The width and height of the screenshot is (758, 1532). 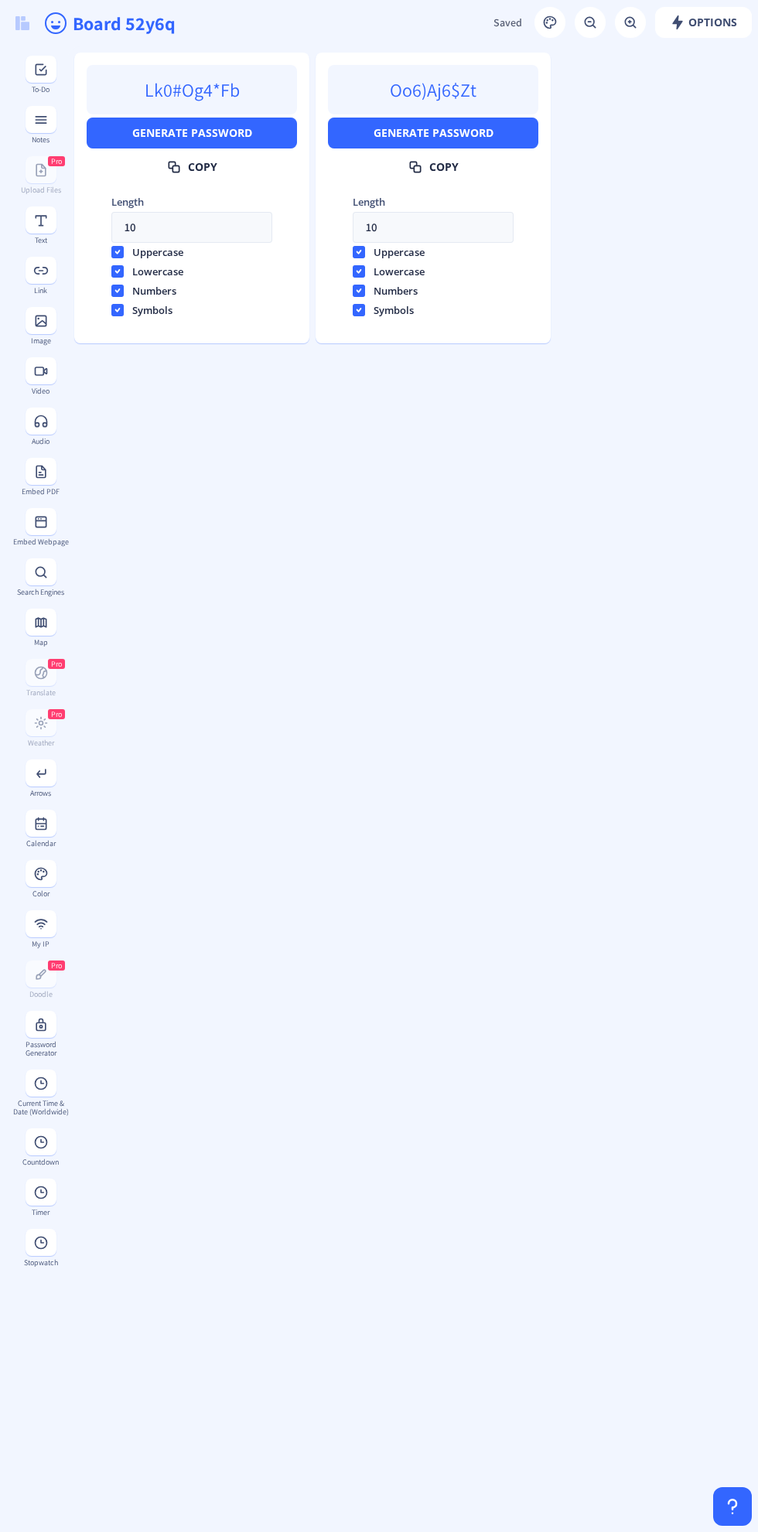 I want to click on div: Countdown, so click(x=40, y=1161).